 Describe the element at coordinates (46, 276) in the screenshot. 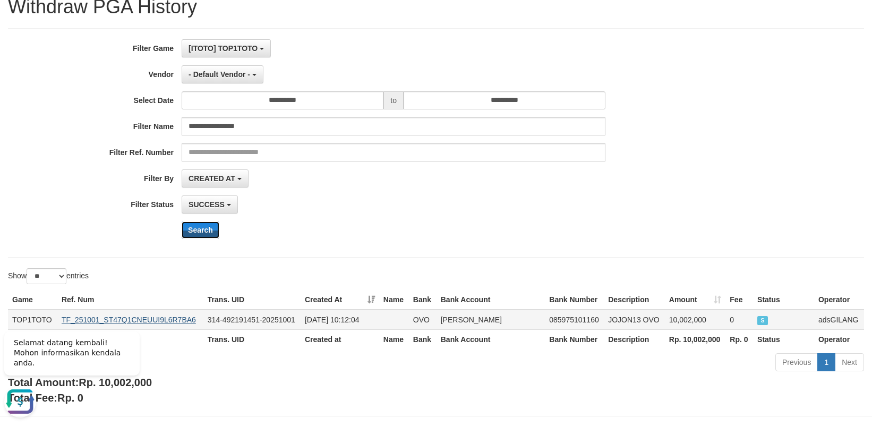

I see `select: Showentries` at that location.